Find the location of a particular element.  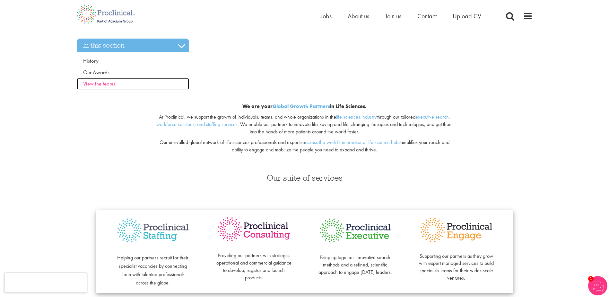

span: Helping our partners recruit for their specialist vacancies by connecting them with talented prof... is located at coordinates (153, 270).